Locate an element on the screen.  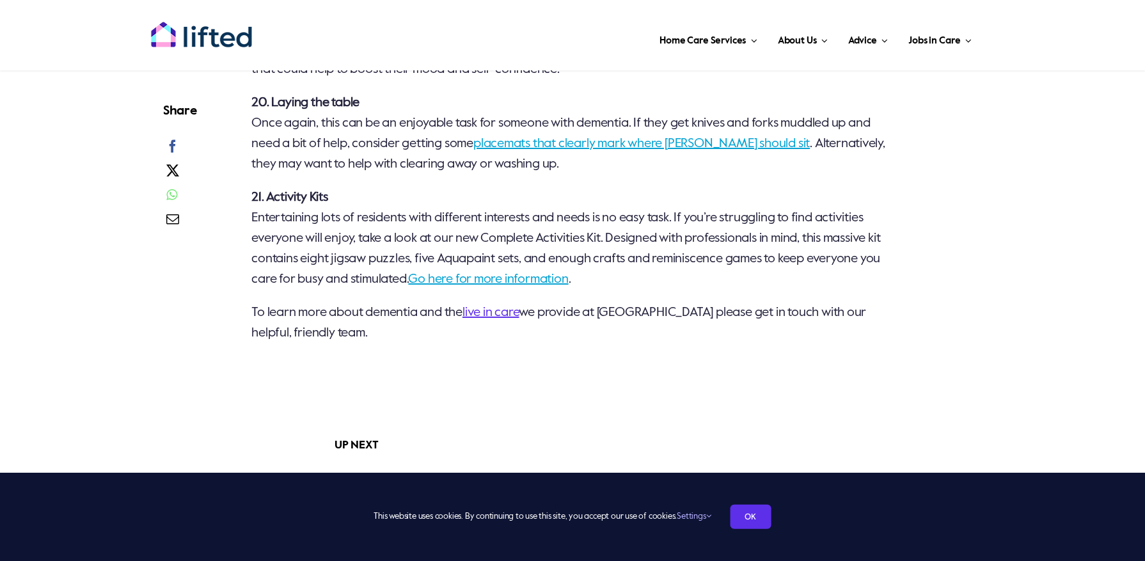
h4: Share is located at coordinates (180, 111).